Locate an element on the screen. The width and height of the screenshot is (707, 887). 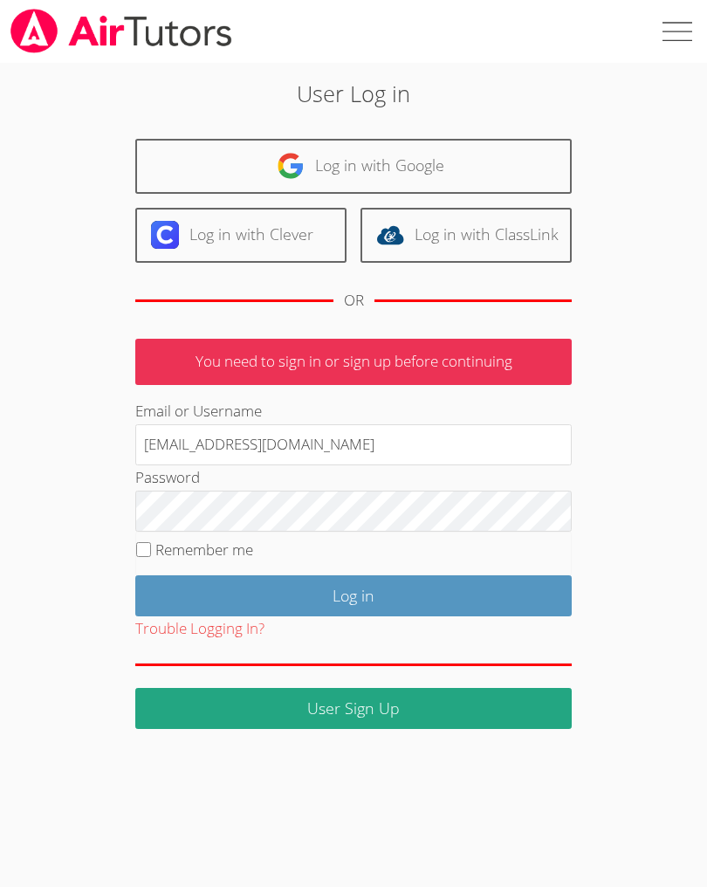
a: Log in with Clever is located at coordinates (241, 235).